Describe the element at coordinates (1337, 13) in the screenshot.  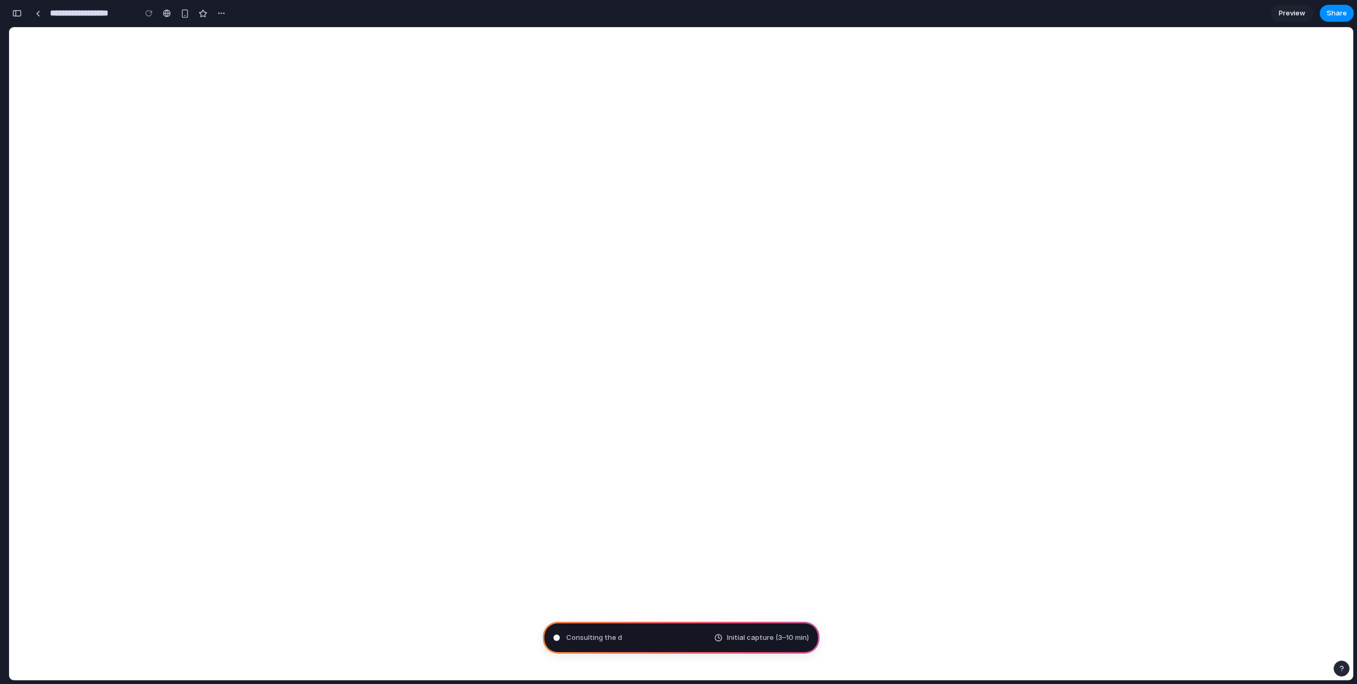
I see `button: Share` at that location.